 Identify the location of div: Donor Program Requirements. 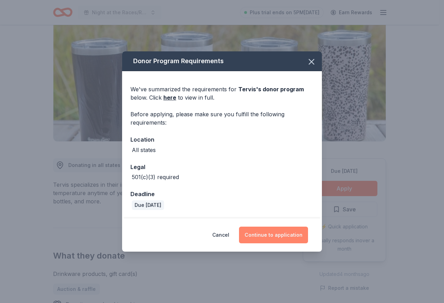
(222, 61).